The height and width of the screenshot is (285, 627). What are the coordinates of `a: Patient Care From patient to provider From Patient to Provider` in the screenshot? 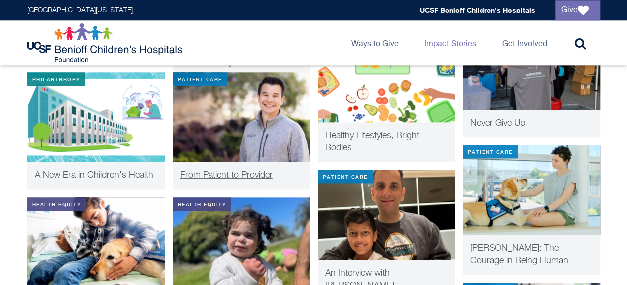 It's located at (241, 131).